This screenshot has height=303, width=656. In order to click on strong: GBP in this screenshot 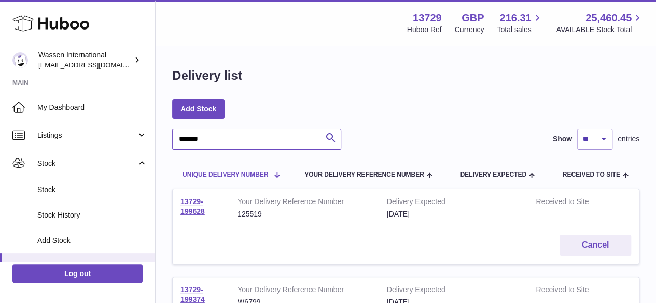, I will do `click(472, 18)`.